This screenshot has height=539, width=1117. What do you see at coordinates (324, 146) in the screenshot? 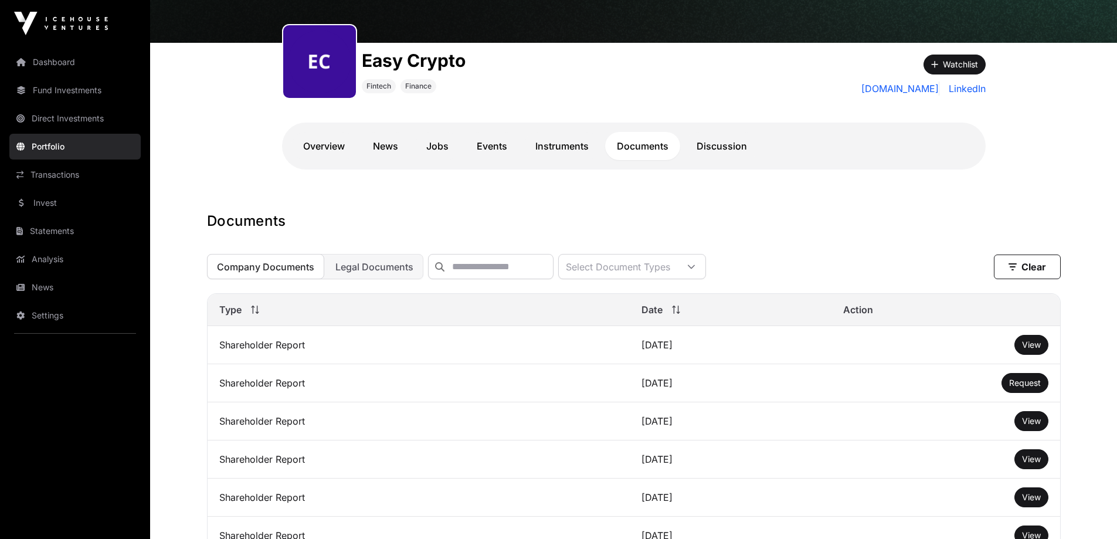
I see `a: Overview` at bounding box center [324, 146].